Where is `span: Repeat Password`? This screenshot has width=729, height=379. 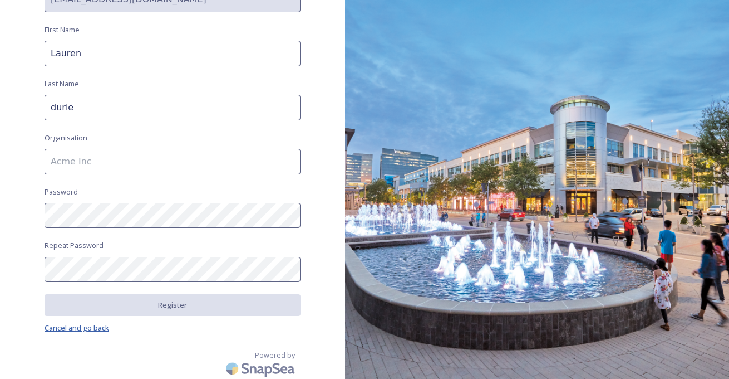
span: Repeat Password is located at coordinates (74, 245).